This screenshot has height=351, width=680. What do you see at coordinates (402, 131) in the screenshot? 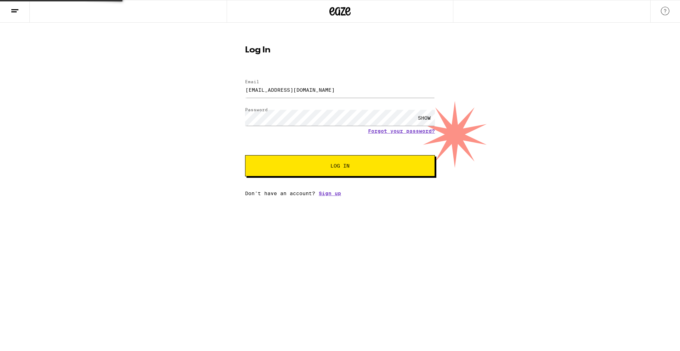
I see `a: Forgot your password?` at bounding box center [402, 131].